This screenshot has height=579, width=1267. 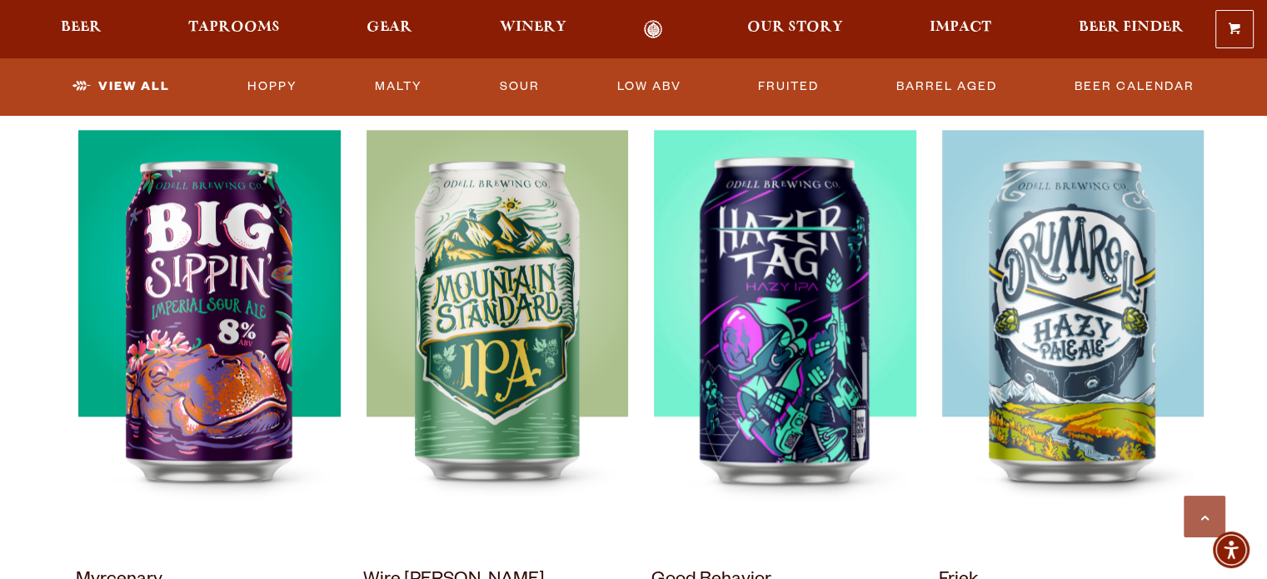 What do you see at coordinates (1205, 517) in the screenshot?
I see `a: Scroll to top` at bounding box center [1205, 517].